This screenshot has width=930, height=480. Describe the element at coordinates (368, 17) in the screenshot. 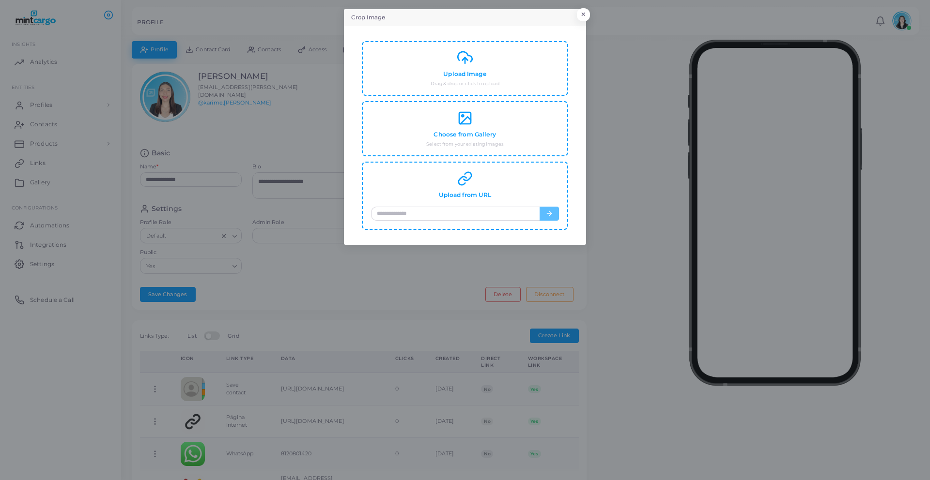

I see `h5: Crop Image` at that location.